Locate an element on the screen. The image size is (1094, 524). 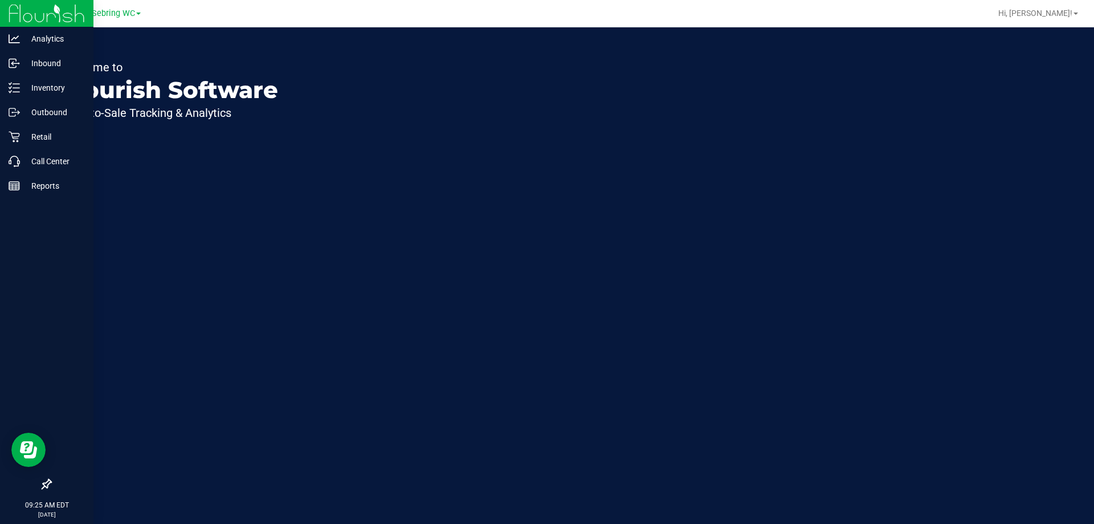
span: Sebring WC is located at coordinates (113, 13).